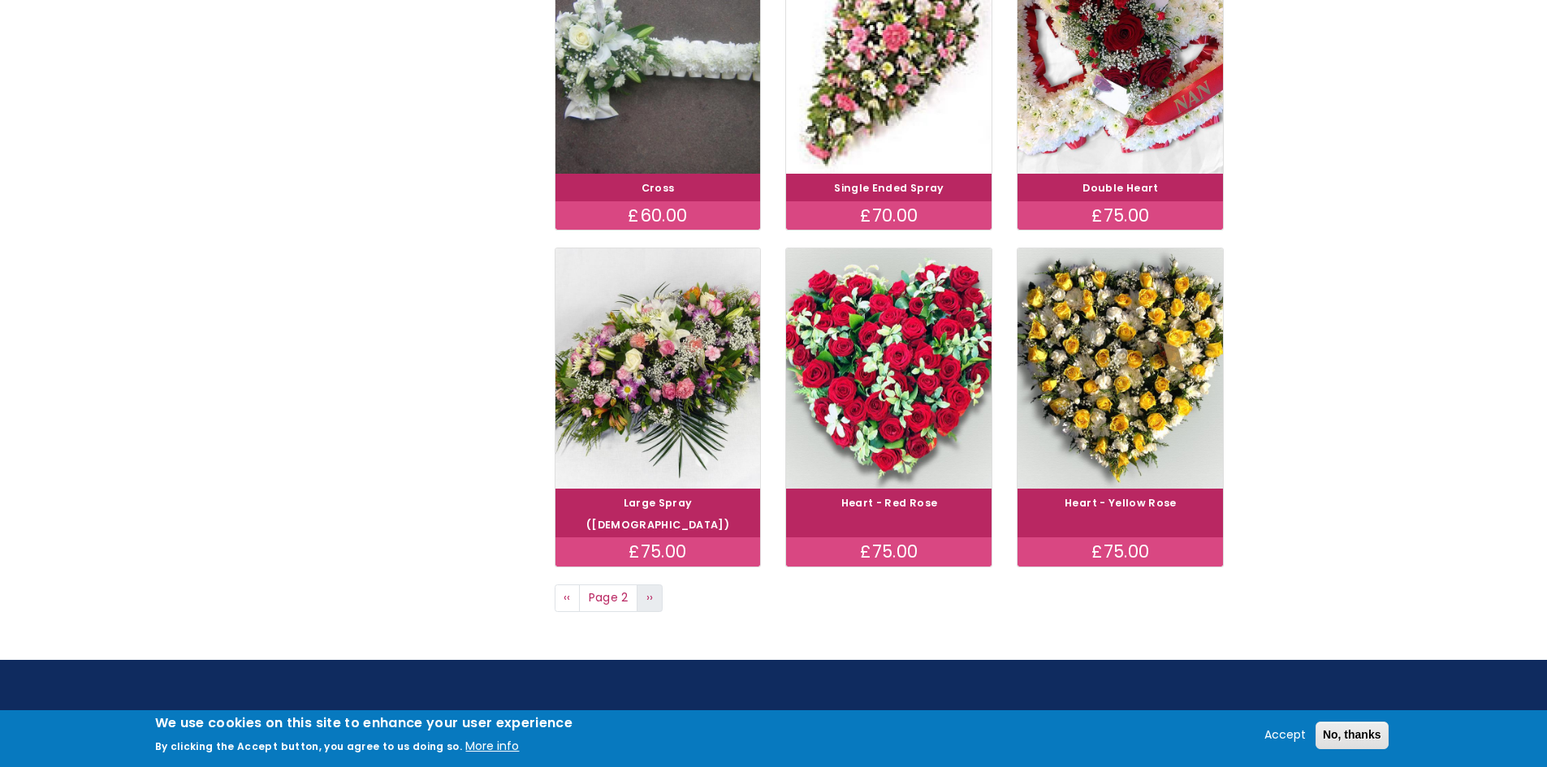  Describe the element at coordinates (1120, 368) in the screenshot. I see `img: Heart - Yellow Rose` at that location.